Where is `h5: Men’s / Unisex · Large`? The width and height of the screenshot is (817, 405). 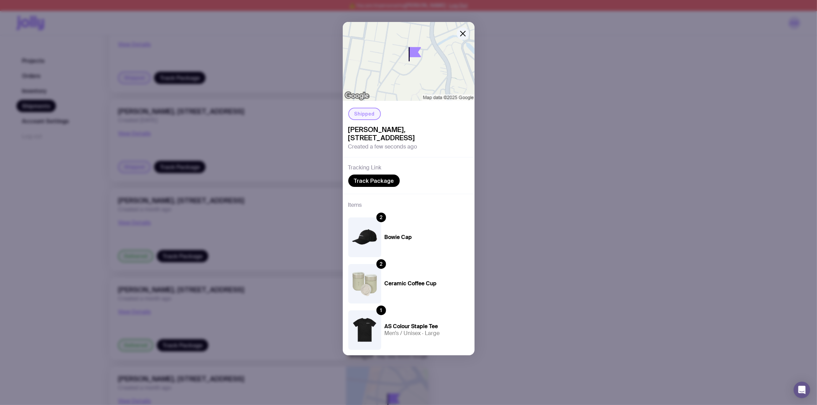 h5: Men’s / Unisex · Large is located at coordinates (412, 334).